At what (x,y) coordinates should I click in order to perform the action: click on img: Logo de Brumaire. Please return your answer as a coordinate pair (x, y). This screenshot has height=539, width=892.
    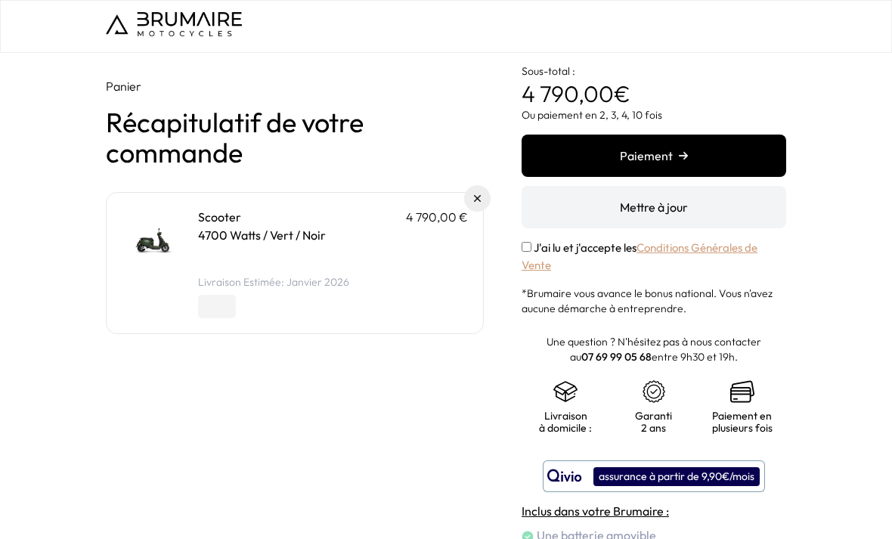
    Looking at the image, I should click on (174, 24).